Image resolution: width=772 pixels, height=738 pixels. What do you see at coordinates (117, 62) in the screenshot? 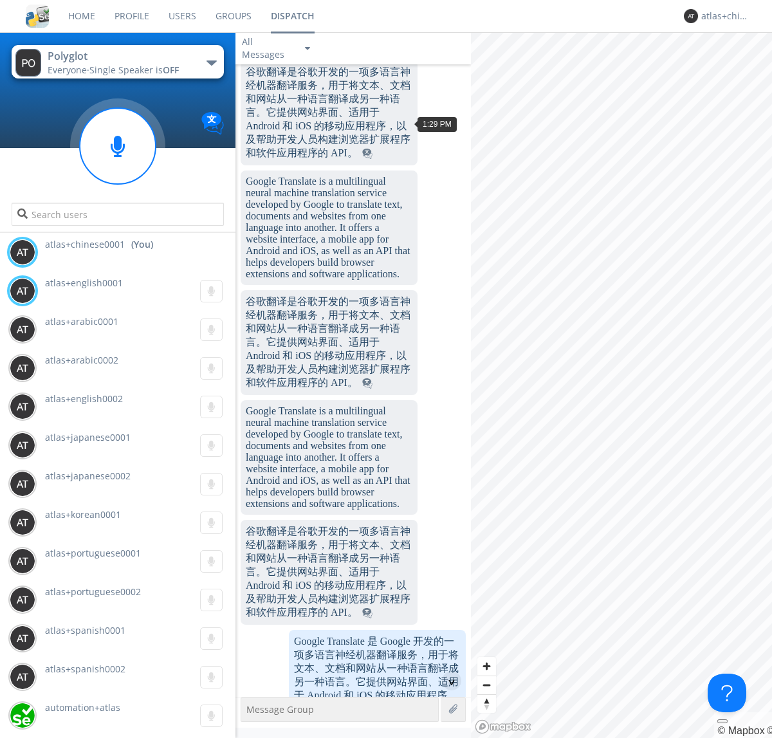
I see `button: PolyglotEveryone·Single Speaker isOFF` at bounding box center [117, 62].